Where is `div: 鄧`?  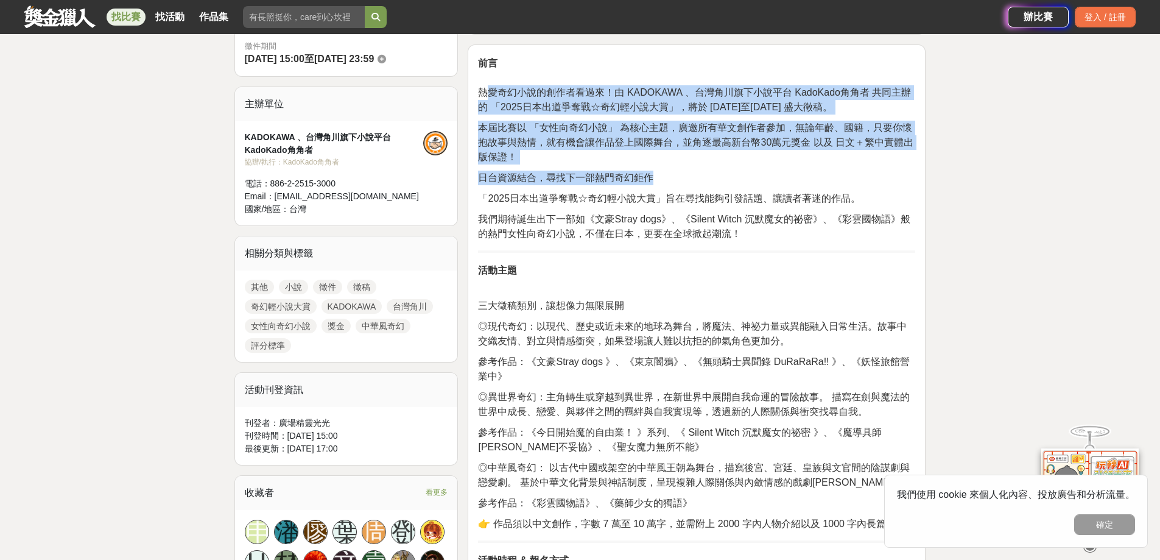
div: 鄧 is located at coordinates (403, 532).